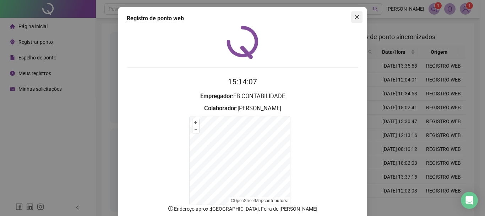 The image size is (485, 216). Describe the element at coordinates (220, 108) in the screenshot. I see `strong: Colaborador` at that location.